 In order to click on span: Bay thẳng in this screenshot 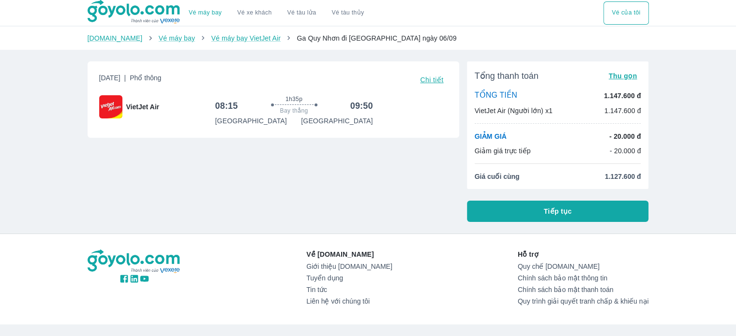, I will do `click(294, 111)`.